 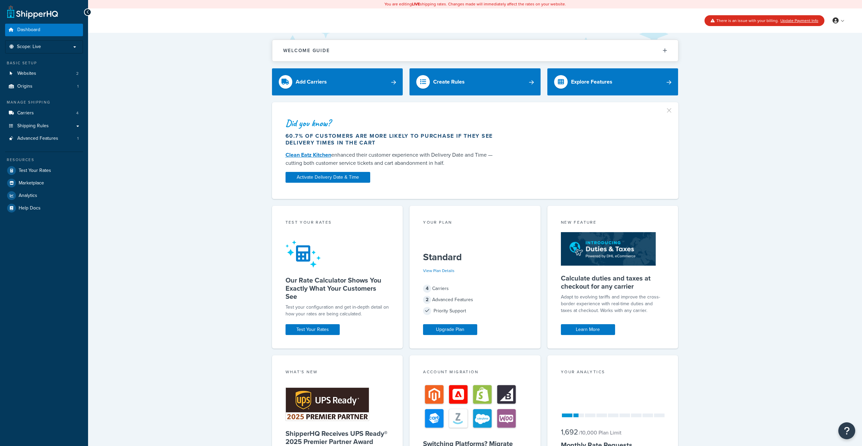 What do you see at coordinates (31, 183) in the screenshot?
I see `span: Marketplace` at bounding box center [31, 183].